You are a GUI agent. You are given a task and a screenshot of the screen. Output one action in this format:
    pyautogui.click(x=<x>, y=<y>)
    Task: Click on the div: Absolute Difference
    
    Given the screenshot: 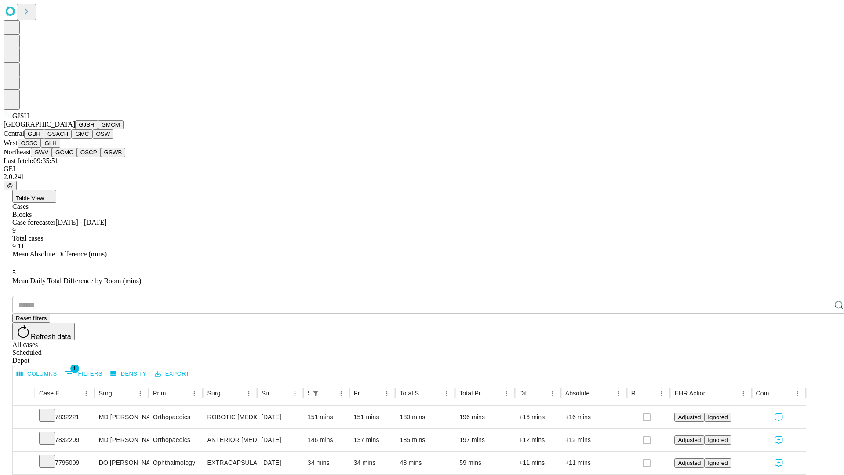 What is the action you would take?
    pyautogui.click(x=582, y=393)
    